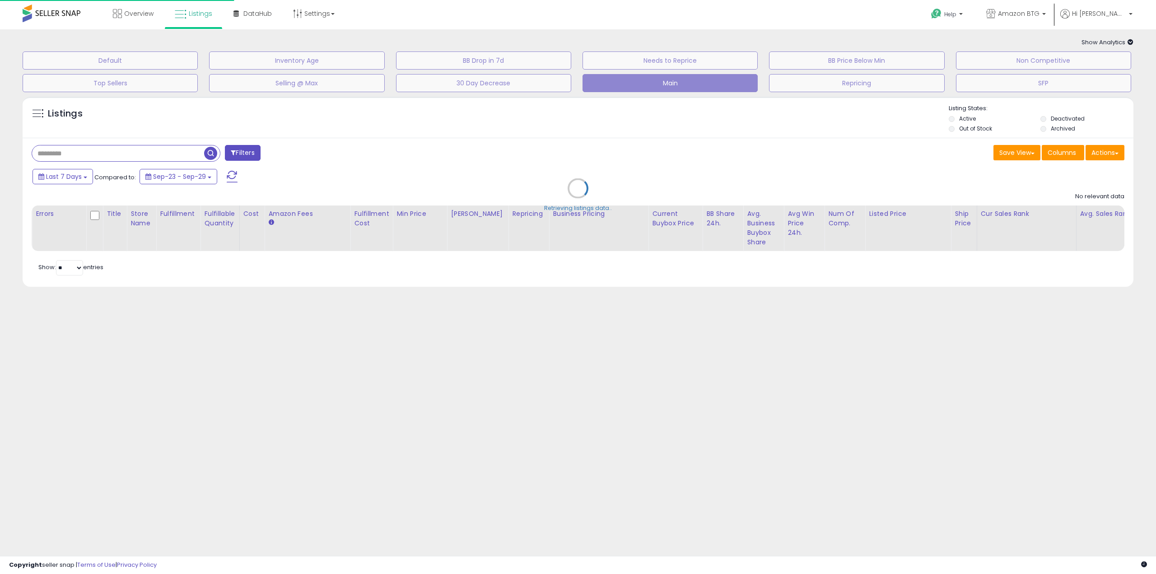 This screenshot has width=1156, height=574. What do you see at coordinates (257, 14) in the screenshot?
I see `span: DataHub` at bounding box center [257, 14].